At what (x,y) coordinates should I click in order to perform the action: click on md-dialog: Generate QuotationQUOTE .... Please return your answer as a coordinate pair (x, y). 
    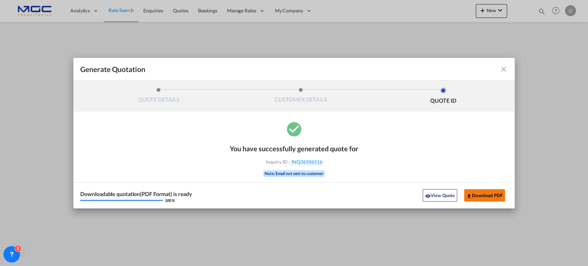
    Looking at the image, I should click on (294, 133).